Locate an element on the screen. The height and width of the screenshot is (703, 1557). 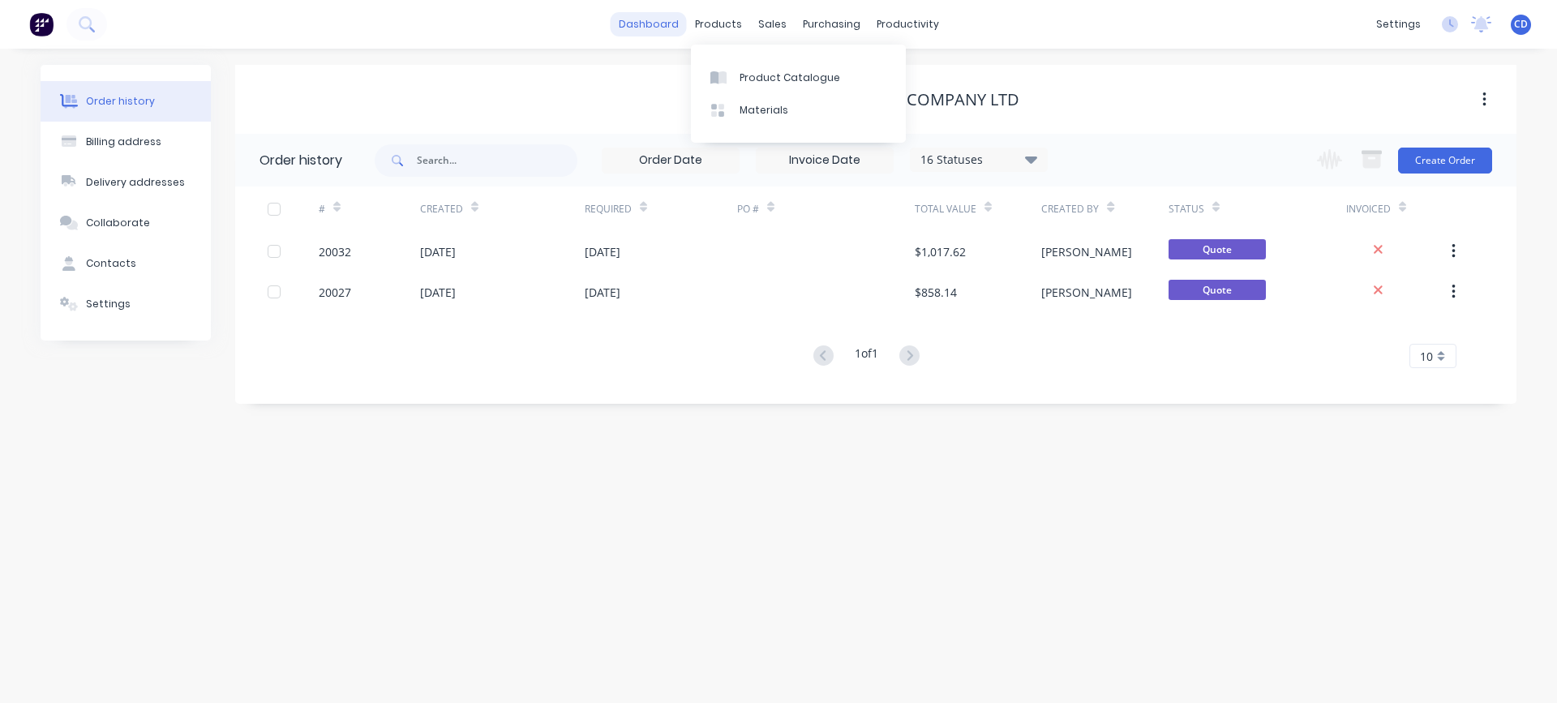
div: products is located at coordinates (718, 24).